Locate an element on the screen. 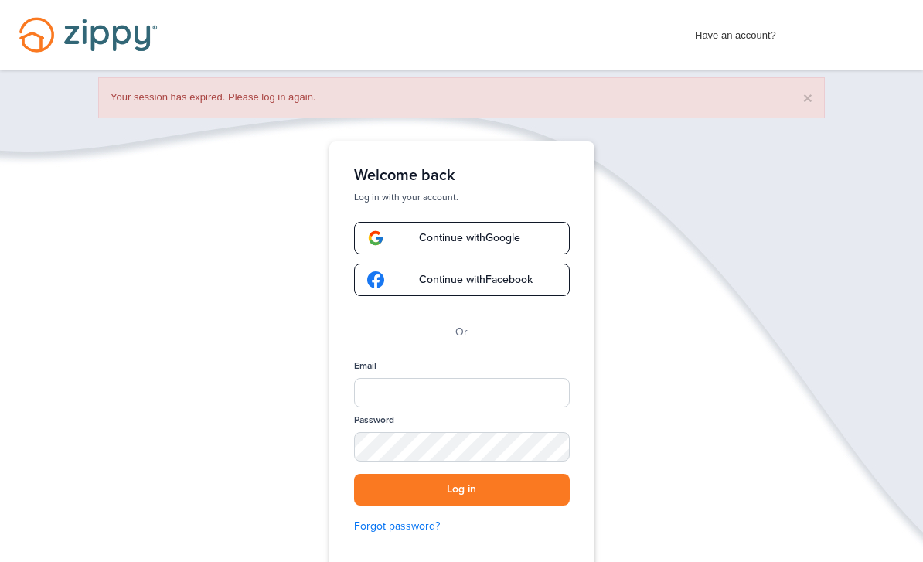 The height and width of the screenshot is (562, 923). span: Continue with Facebook is located at coordinates (468, 280).